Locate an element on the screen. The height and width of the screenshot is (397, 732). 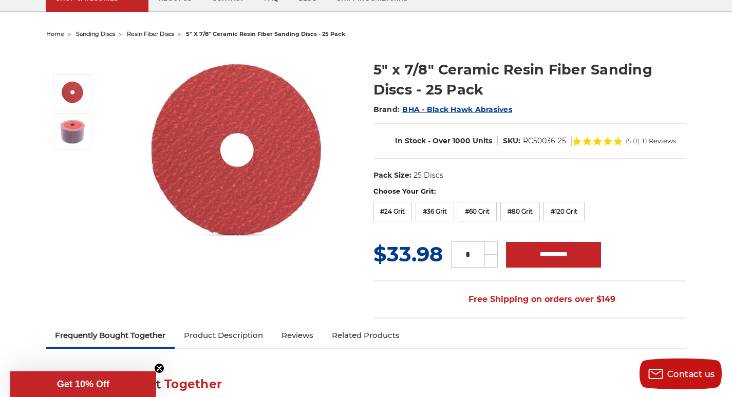
span: In Stock is located at coordinates (411, 141).